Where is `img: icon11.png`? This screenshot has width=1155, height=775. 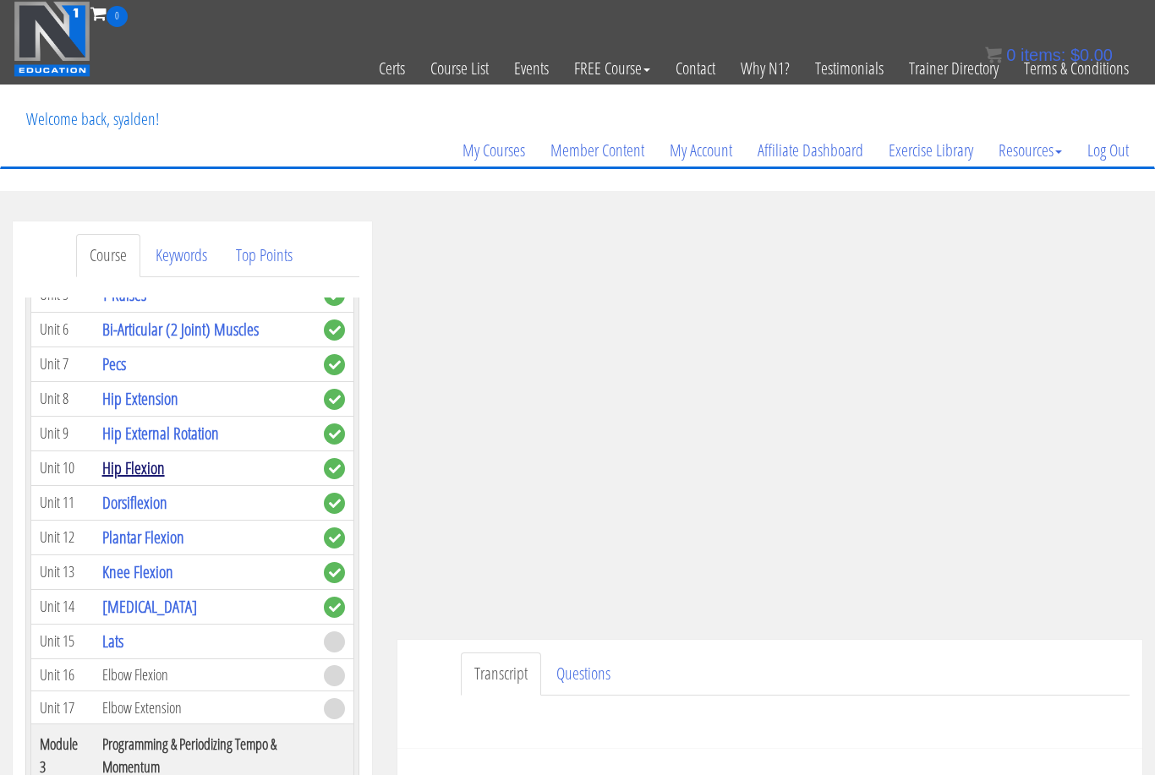
img: icon11.png is located at coordinates (993, 55).